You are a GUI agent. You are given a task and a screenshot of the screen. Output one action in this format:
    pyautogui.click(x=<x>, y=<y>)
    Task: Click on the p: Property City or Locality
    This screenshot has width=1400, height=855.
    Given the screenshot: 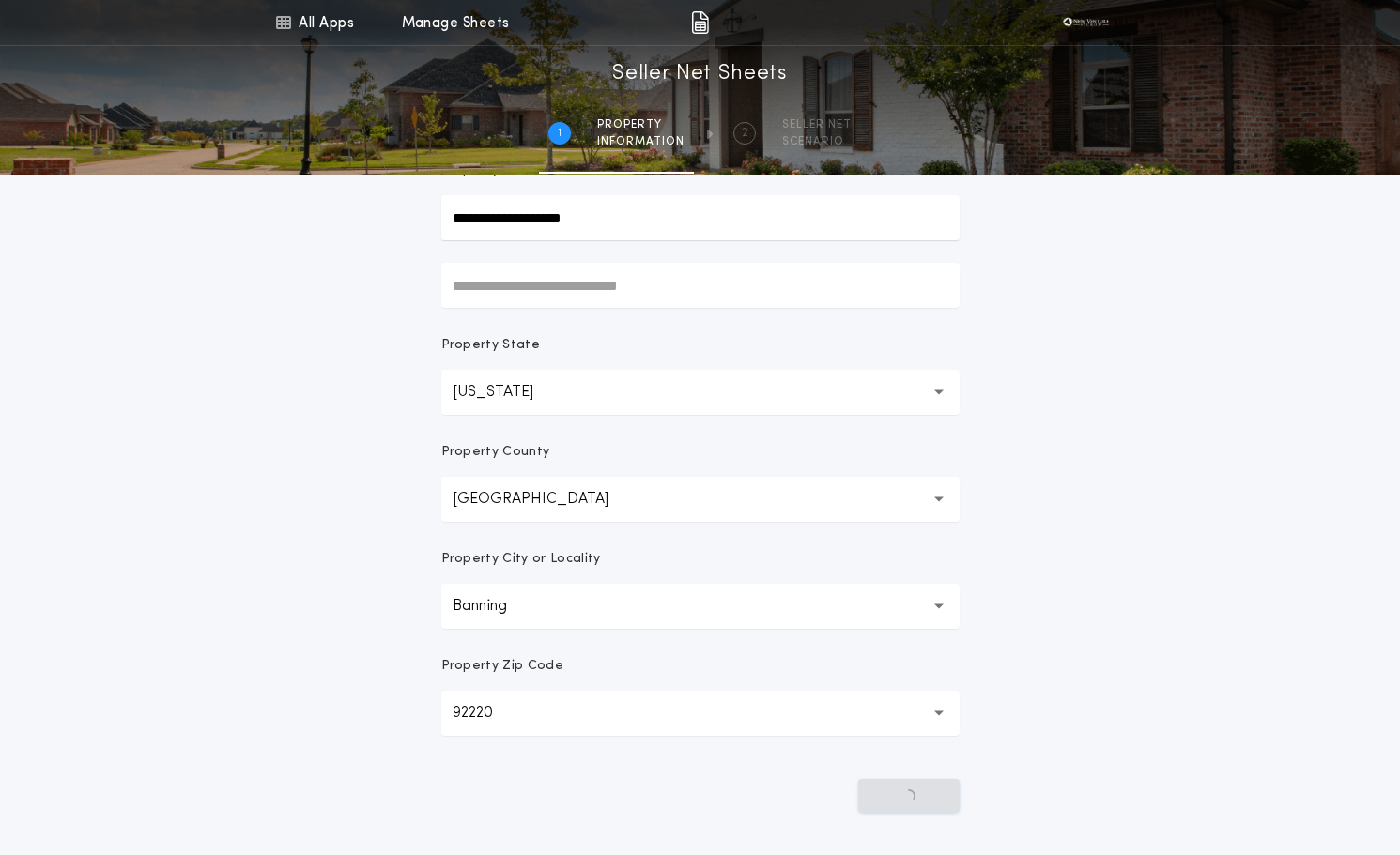 What is the action you would take?
    pyautogui.click(x=521, y=560)
    